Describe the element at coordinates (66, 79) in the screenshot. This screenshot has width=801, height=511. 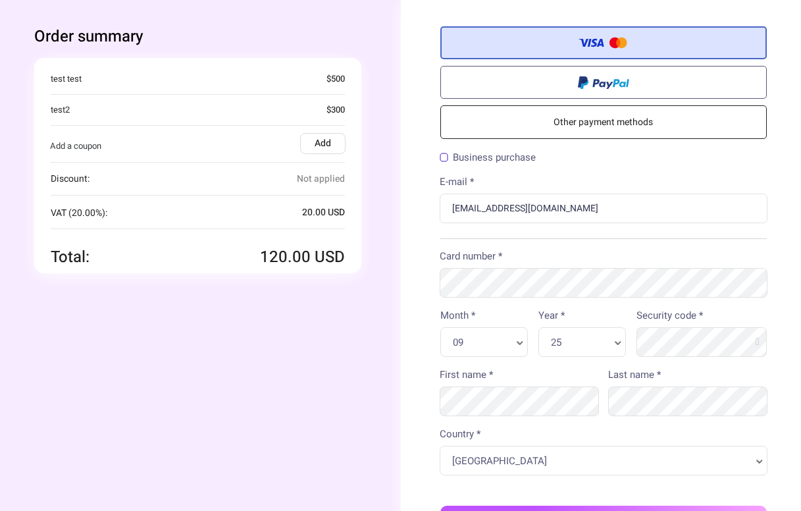
I see `span: test test` at that location.